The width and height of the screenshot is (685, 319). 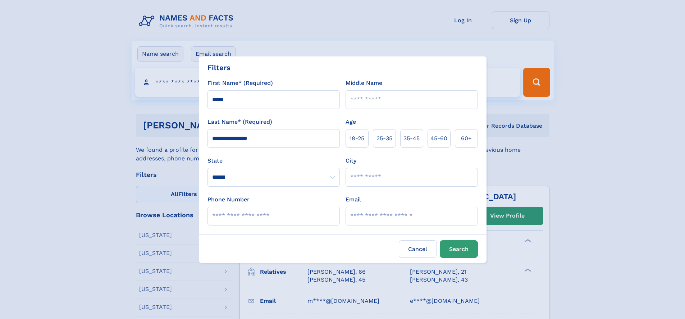 I want to click on label: First Name* (Required), so click(x=240, y=83).